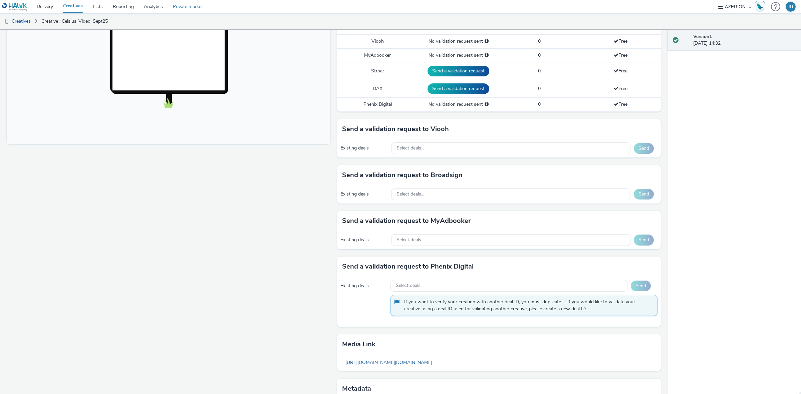  I want to click on a: Hawk Academy, so click(761, 7).